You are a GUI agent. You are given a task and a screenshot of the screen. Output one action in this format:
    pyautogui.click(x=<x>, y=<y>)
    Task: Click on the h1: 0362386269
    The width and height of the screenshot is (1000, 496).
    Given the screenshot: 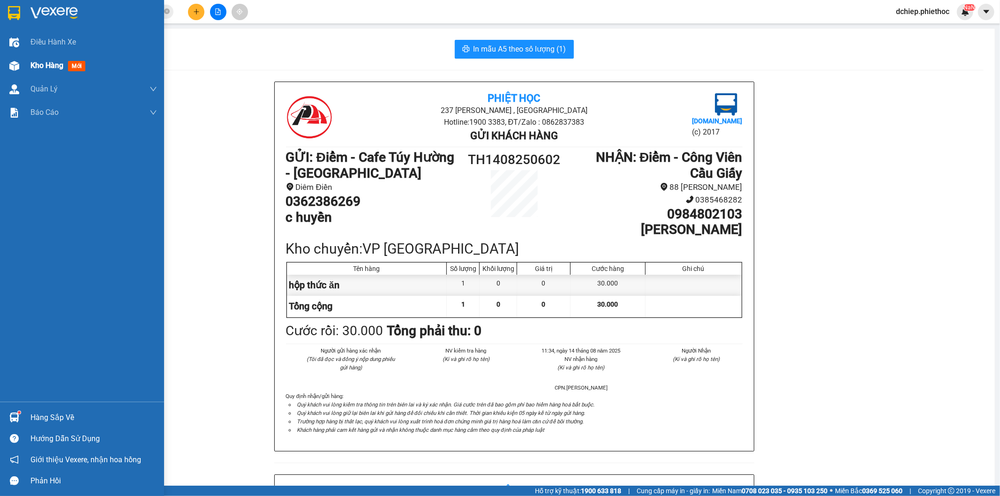 What is the action you would take?
    pyautogui.click(x=371, y=202)
    